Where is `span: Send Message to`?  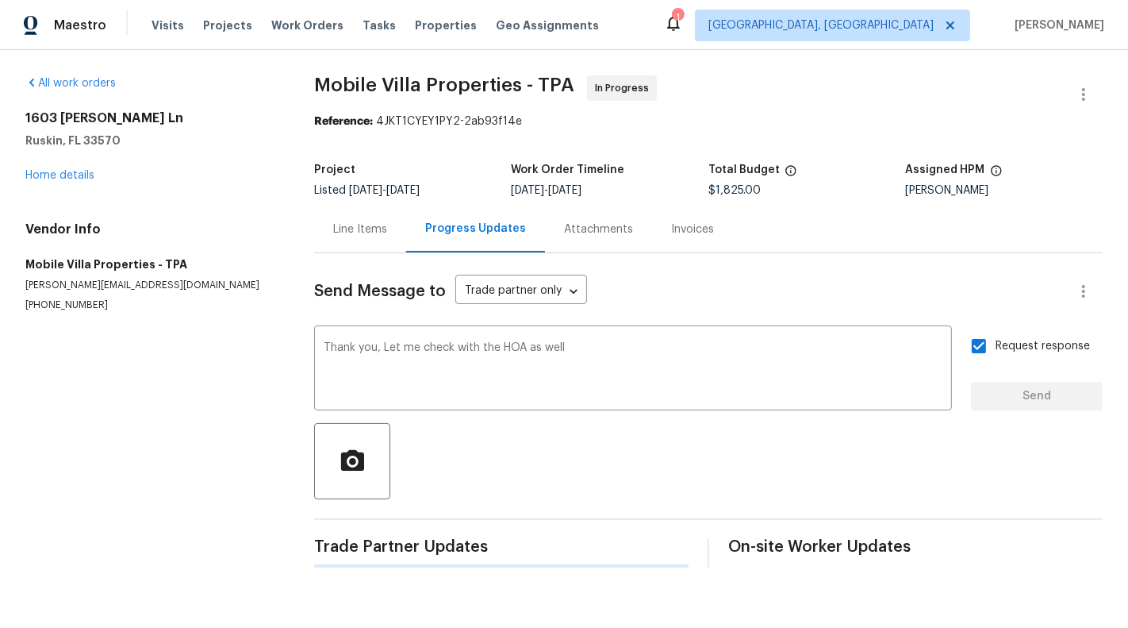
span: Send Message to is located at coordinates (380, 291).